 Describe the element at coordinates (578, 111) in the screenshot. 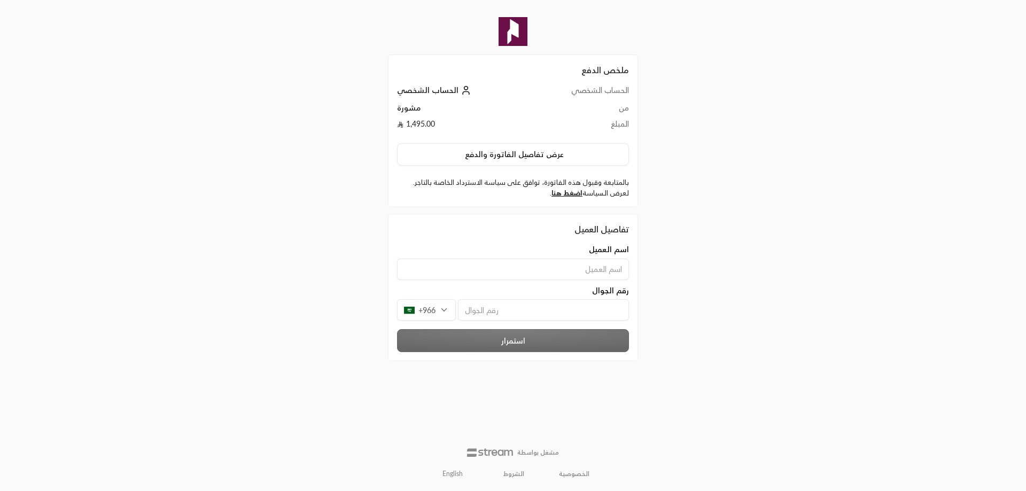

I see `td: من` at that location.